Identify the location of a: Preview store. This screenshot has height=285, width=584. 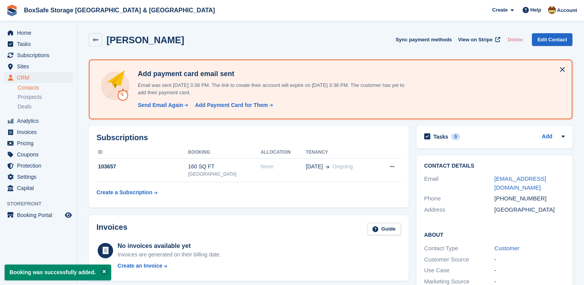
(68, 215).